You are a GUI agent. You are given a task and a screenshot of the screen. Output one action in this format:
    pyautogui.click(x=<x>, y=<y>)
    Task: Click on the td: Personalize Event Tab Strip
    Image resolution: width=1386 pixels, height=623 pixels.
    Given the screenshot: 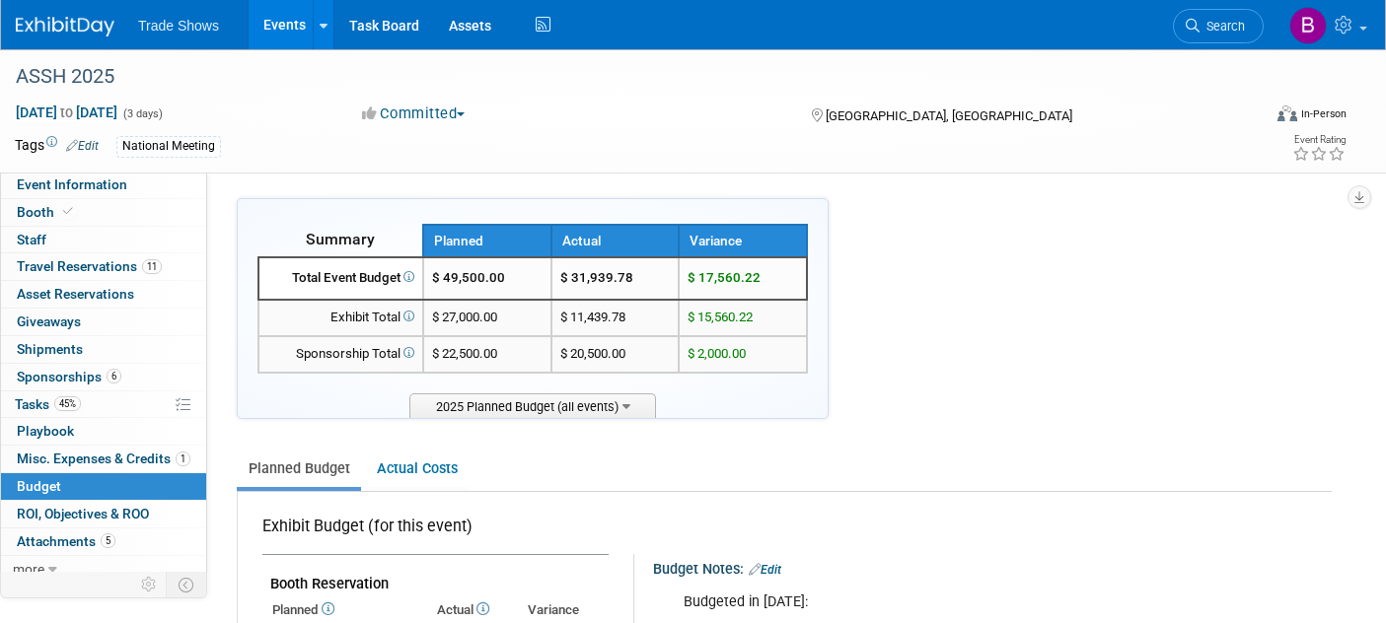 What is the action you would take?
    pyautogui.click(x=149, y=585)
    